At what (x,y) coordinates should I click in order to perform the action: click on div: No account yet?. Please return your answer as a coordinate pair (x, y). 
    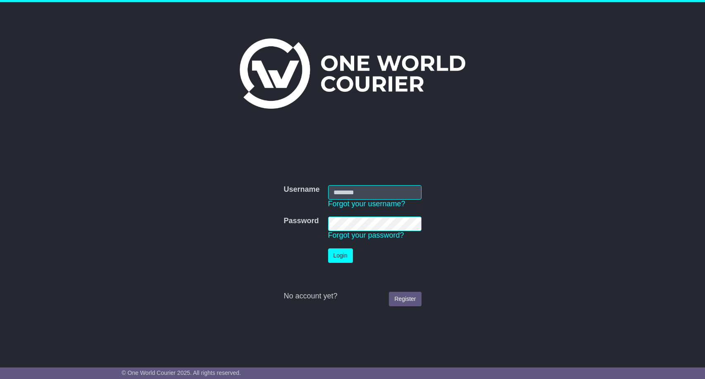
    Looking at the image, I should click on (352, 296).